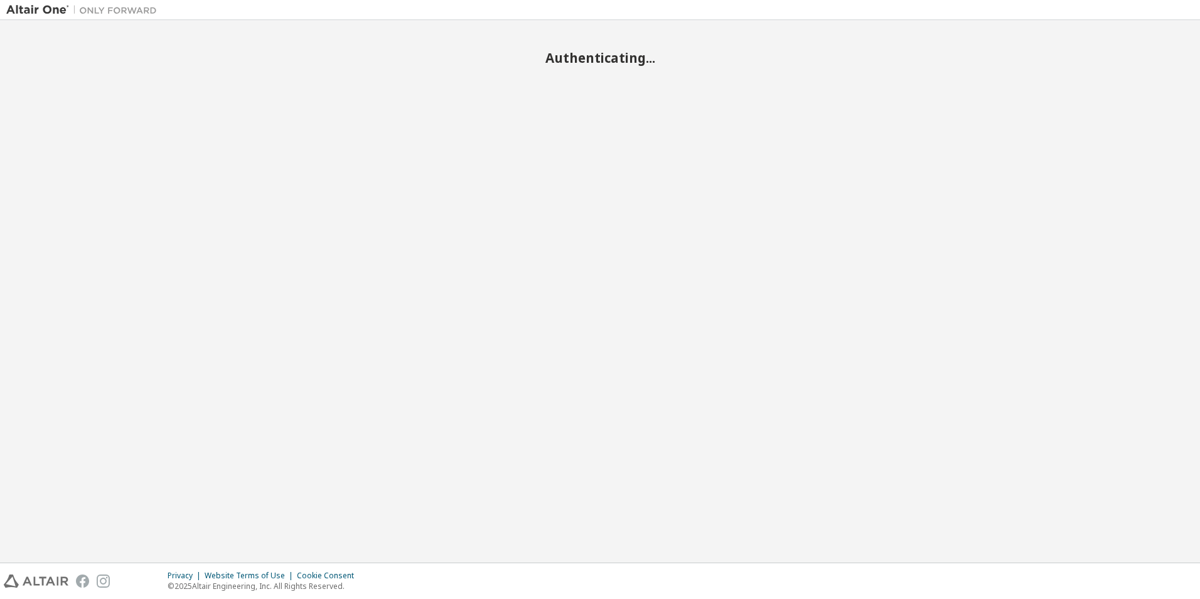  Describe the element at coordinates (82, 580) in the screenshot. I see `img: facebook.svg` at that location.